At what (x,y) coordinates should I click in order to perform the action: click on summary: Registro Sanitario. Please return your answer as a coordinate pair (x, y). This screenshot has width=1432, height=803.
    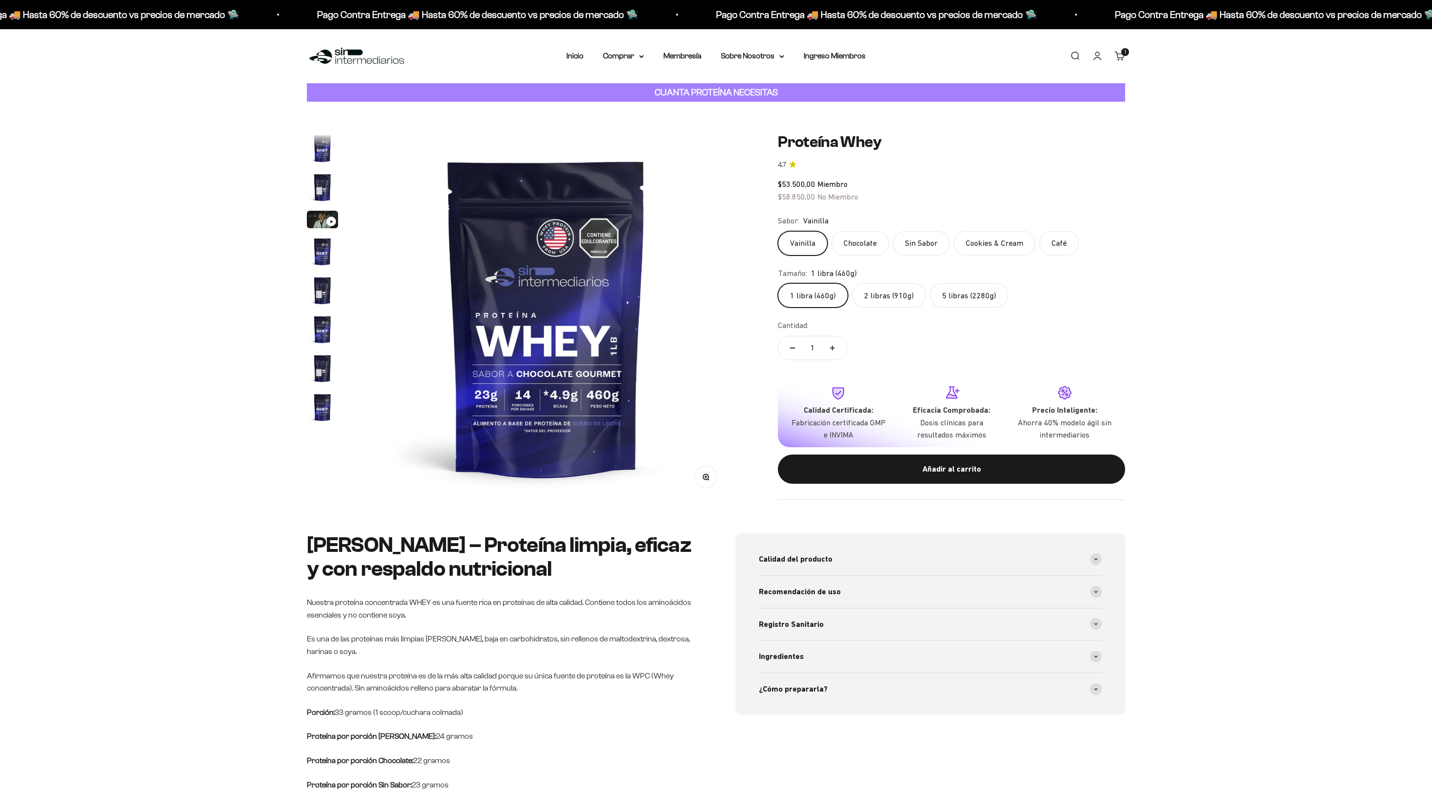
    Looking at the image, I should click on (930, 625).